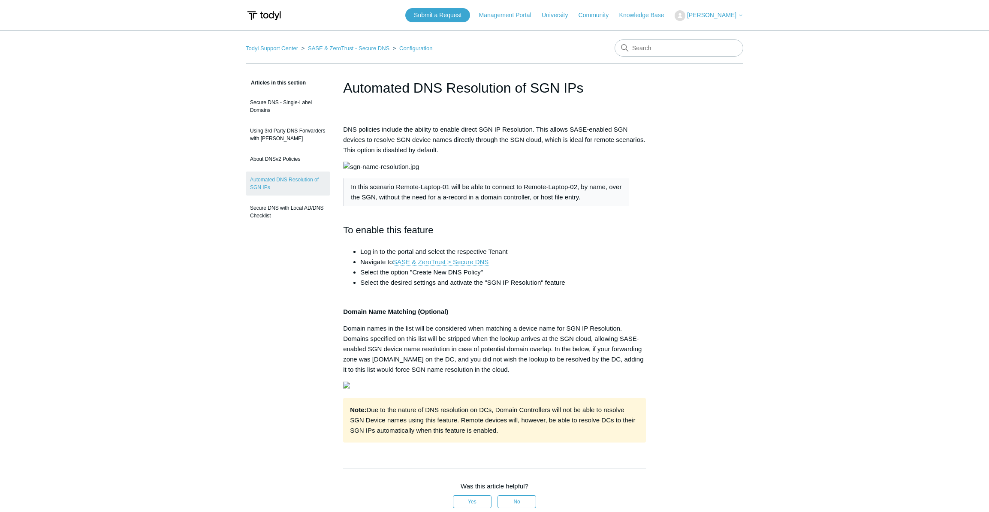 This screenshot has width=989, height=512. I want to click on a: Submit a Request, so click(437, 15).